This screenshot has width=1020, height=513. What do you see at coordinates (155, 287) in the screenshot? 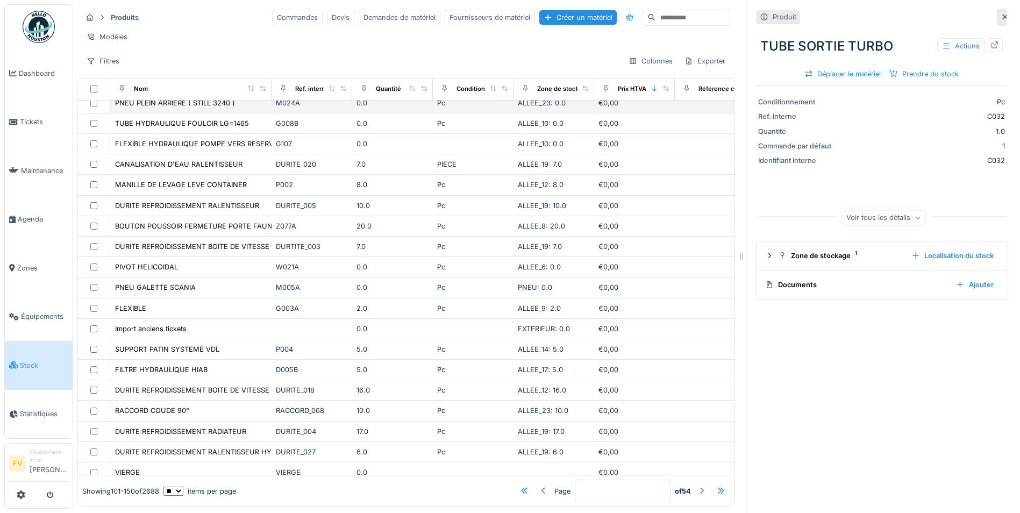
I see `div: PNEU GALETTE SCANIA` at bounding box center [155, 287].